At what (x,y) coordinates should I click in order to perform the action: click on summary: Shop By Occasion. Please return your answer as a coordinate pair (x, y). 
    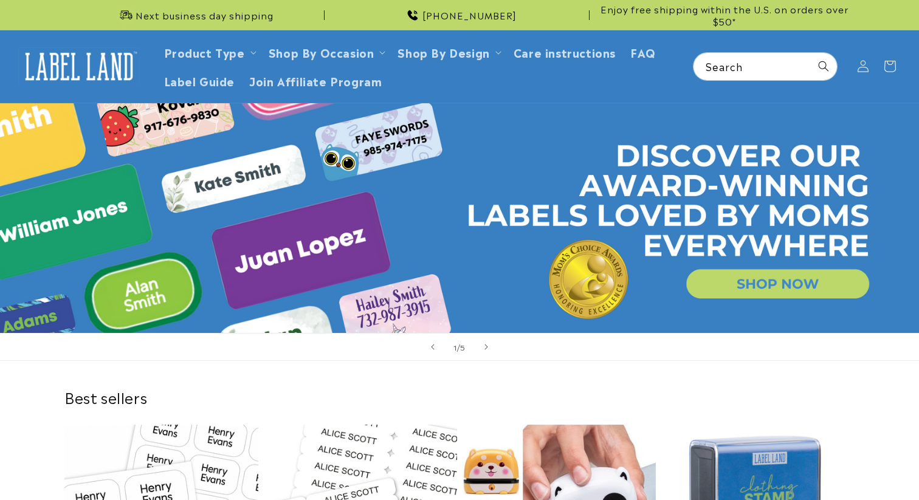
    Looking at the image, I should click on (326, 52).